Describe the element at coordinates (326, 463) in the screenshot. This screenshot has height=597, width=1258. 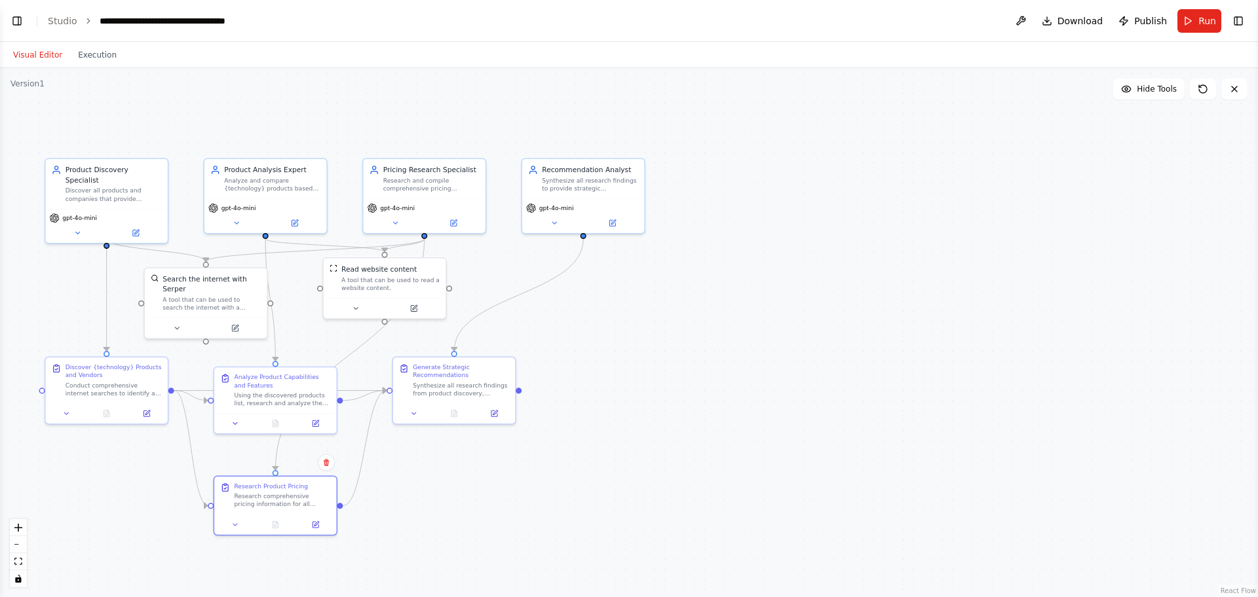
I see `button: Delete node` at that location.